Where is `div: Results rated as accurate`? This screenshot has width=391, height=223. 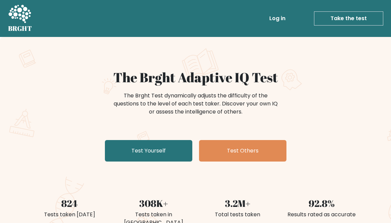 div: Results rated as accurate is located at coordinates (322, 215).